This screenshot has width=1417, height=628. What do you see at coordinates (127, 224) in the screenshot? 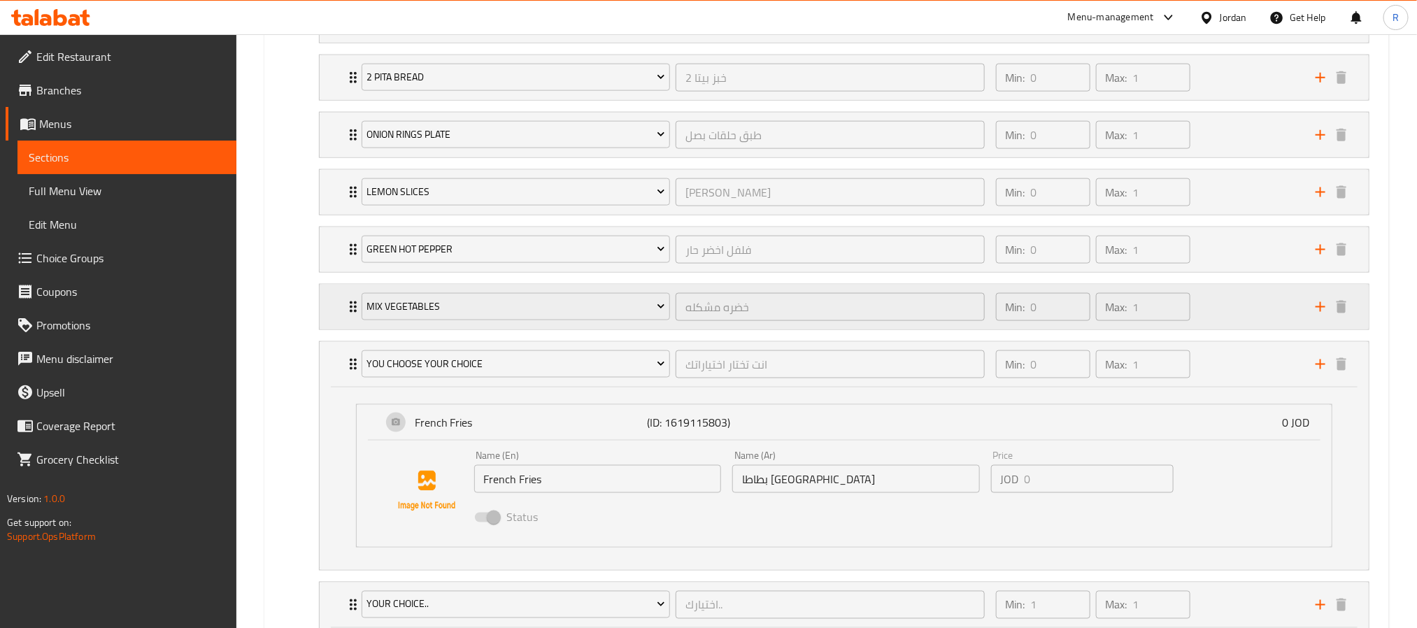
I see `span: Edit Menu` at bounding box center [127, 224].